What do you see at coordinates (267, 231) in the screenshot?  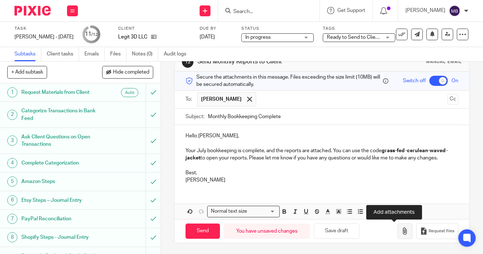 I see `div: You have unsaved changes` at bounding box center [267, 231].